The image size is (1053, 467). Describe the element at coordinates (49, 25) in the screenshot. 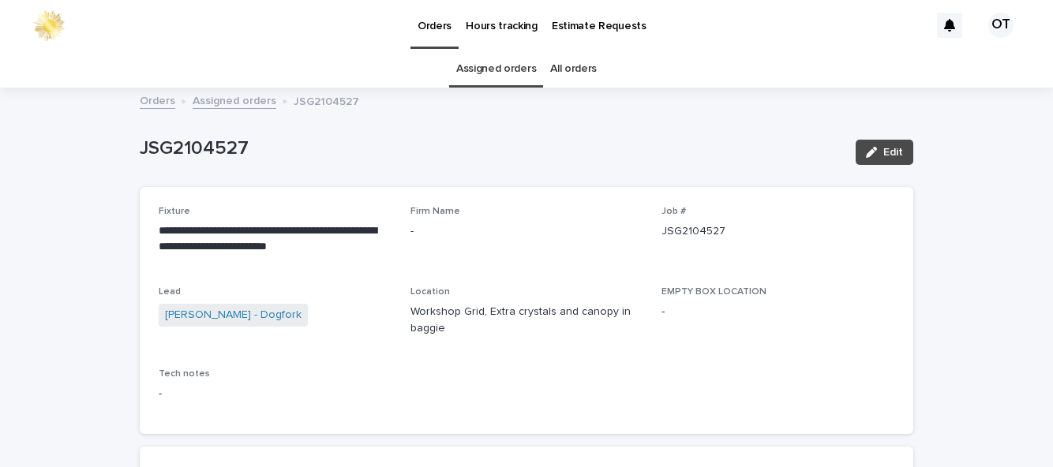

I see `img: 0ffKfDbyRa2Iv8hnaAqg` at that location.